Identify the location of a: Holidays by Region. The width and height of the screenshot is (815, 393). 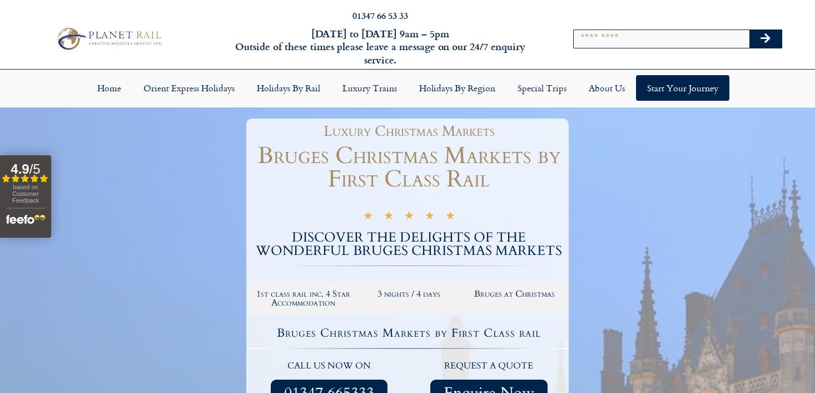
(457, 88).